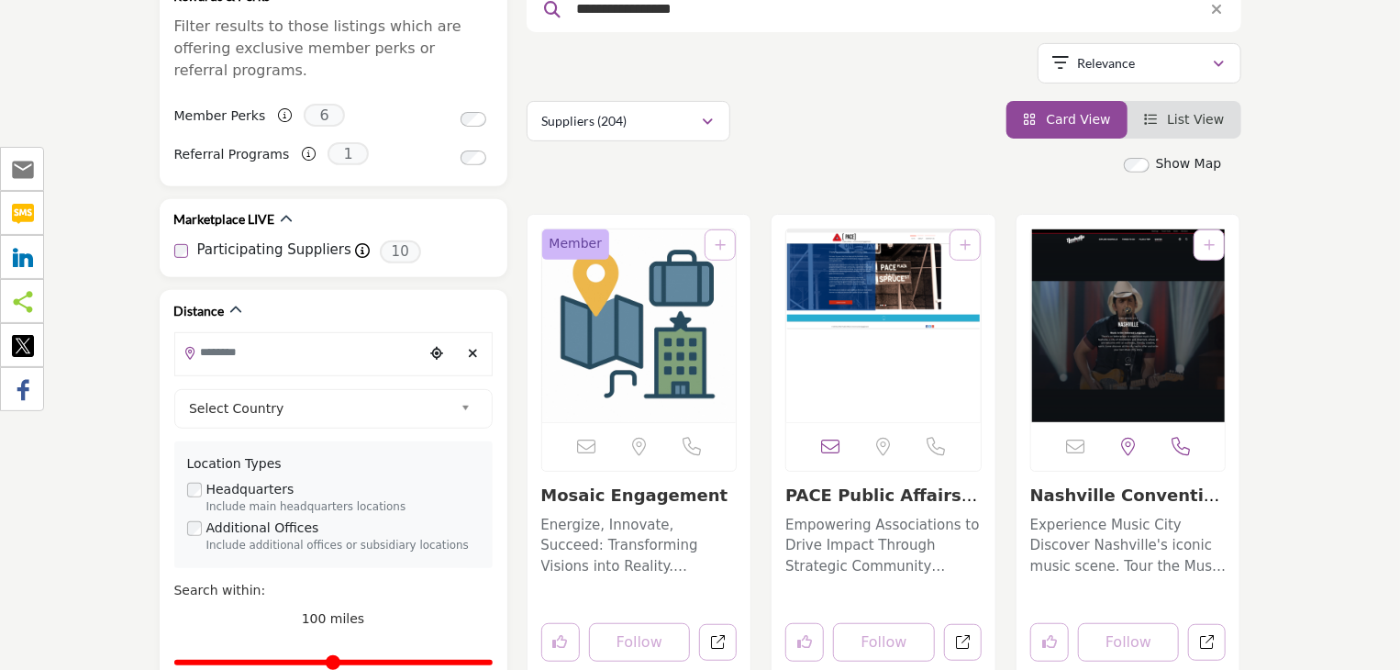  I want to click on h2: Distance, so click(199, 311).